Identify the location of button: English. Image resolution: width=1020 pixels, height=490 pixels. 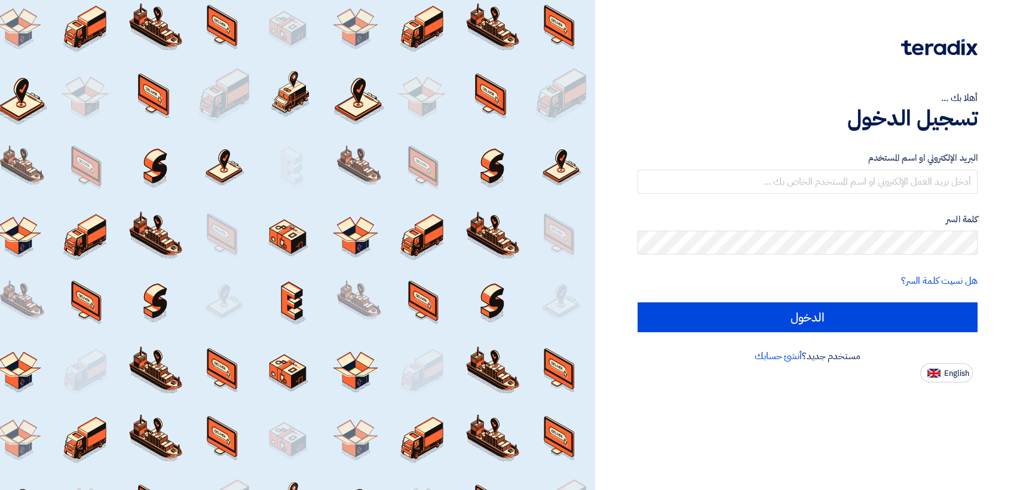
(946, 373).